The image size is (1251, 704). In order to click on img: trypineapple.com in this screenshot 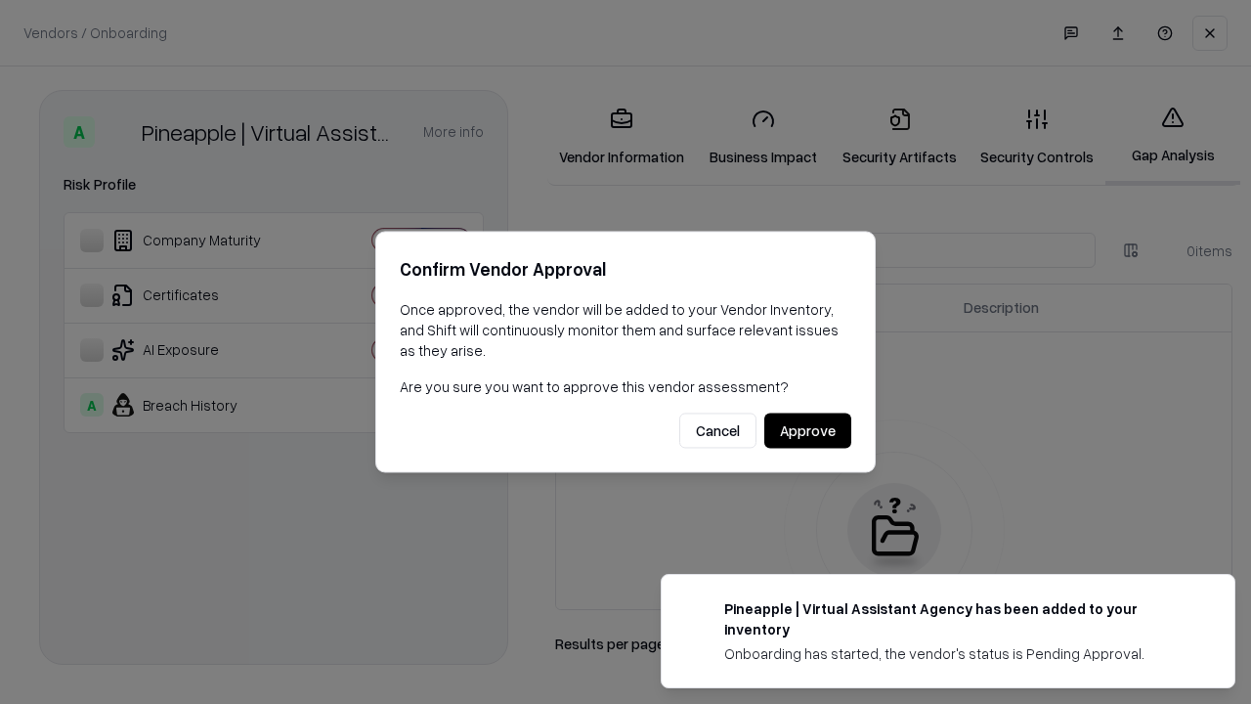, I will do `click(697, 610)`.